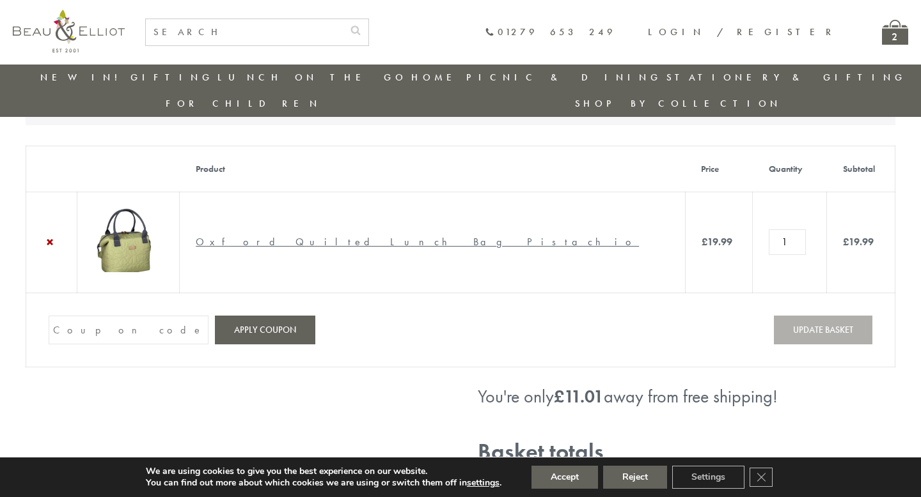  Describe the element at coordinates (83, 77) in the screenshot. I see `a: New in!` at that location.